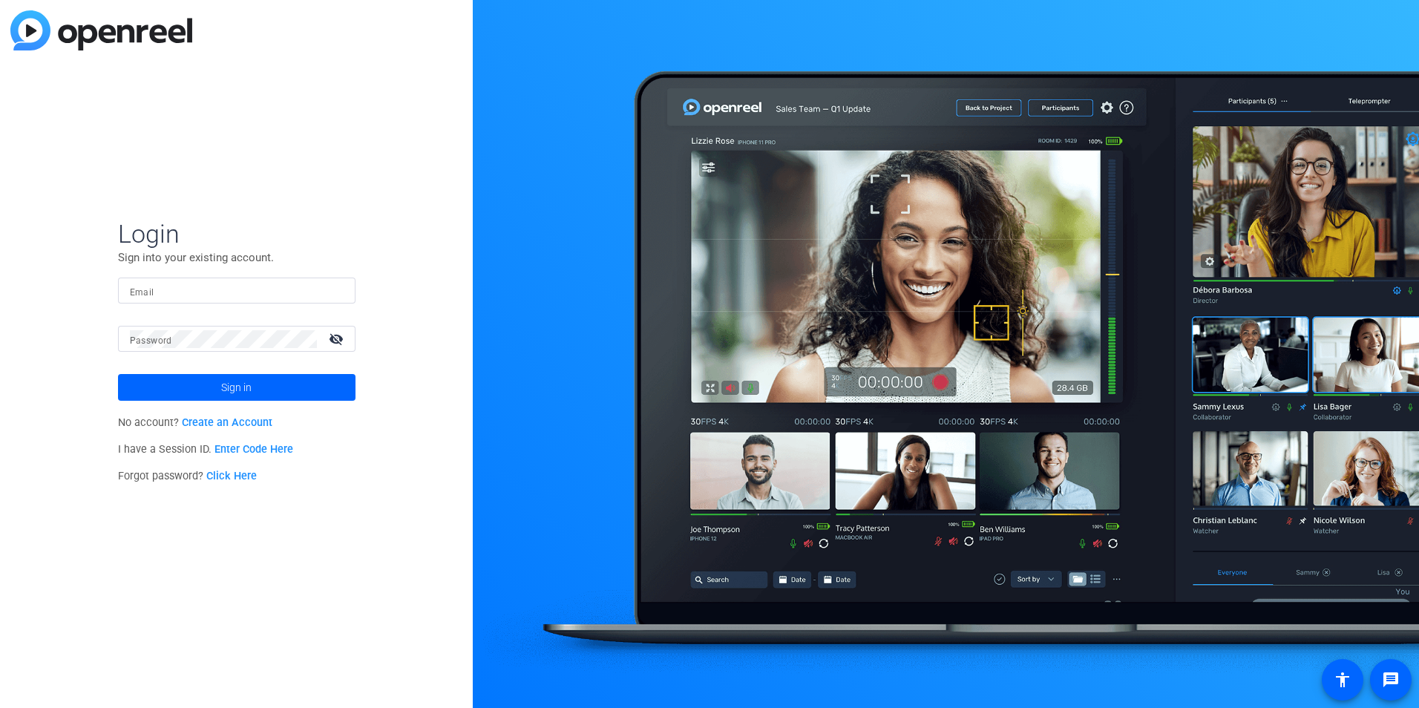 The width and height of the screenshot is (1419, 708). I want to click on input: Enter Email Address, so click(237, 291).